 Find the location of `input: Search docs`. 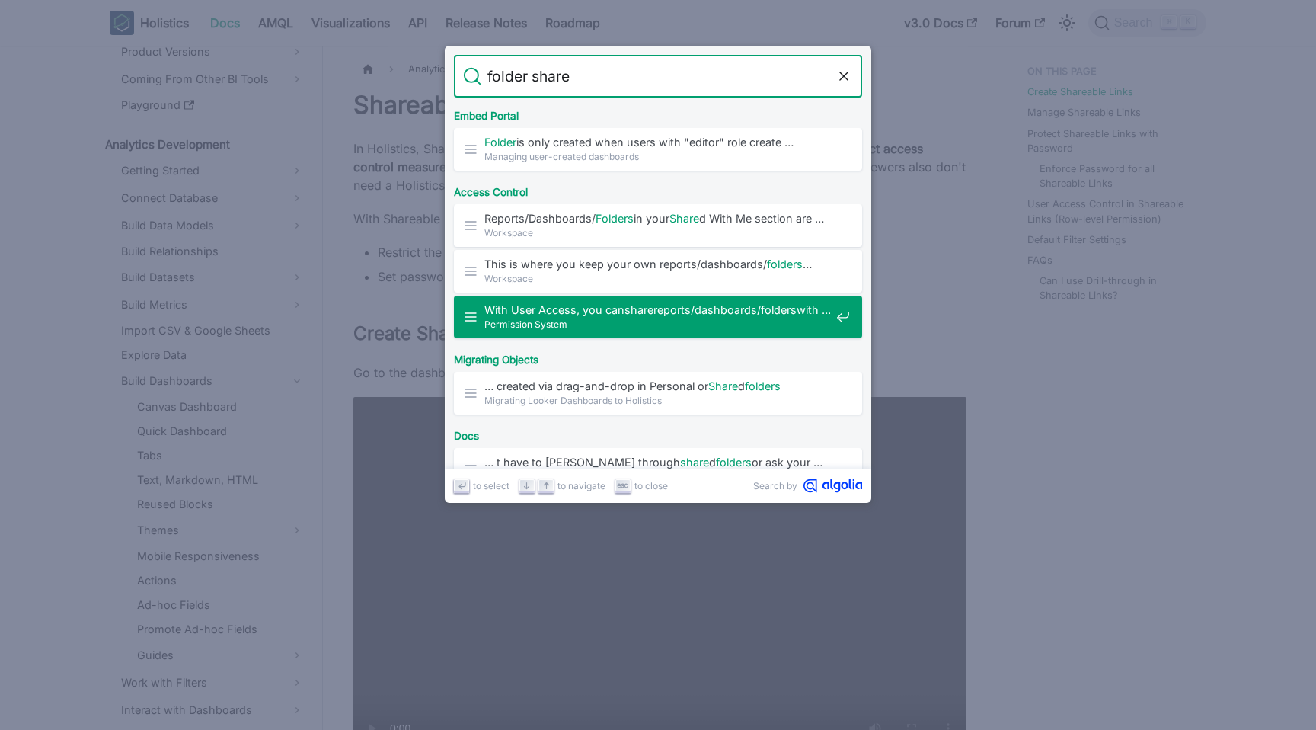

input: Search docs is located at coordinates (658, 76).